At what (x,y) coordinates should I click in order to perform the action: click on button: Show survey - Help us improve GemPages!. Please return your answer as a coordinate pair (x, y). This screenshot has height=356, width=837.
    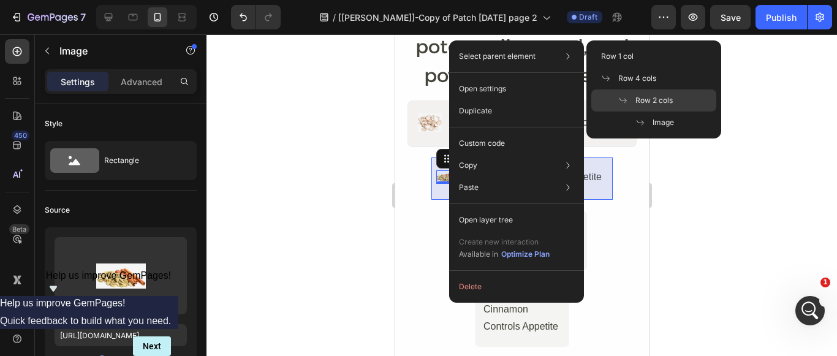
    Looking at the image, I should click on (108, 283).